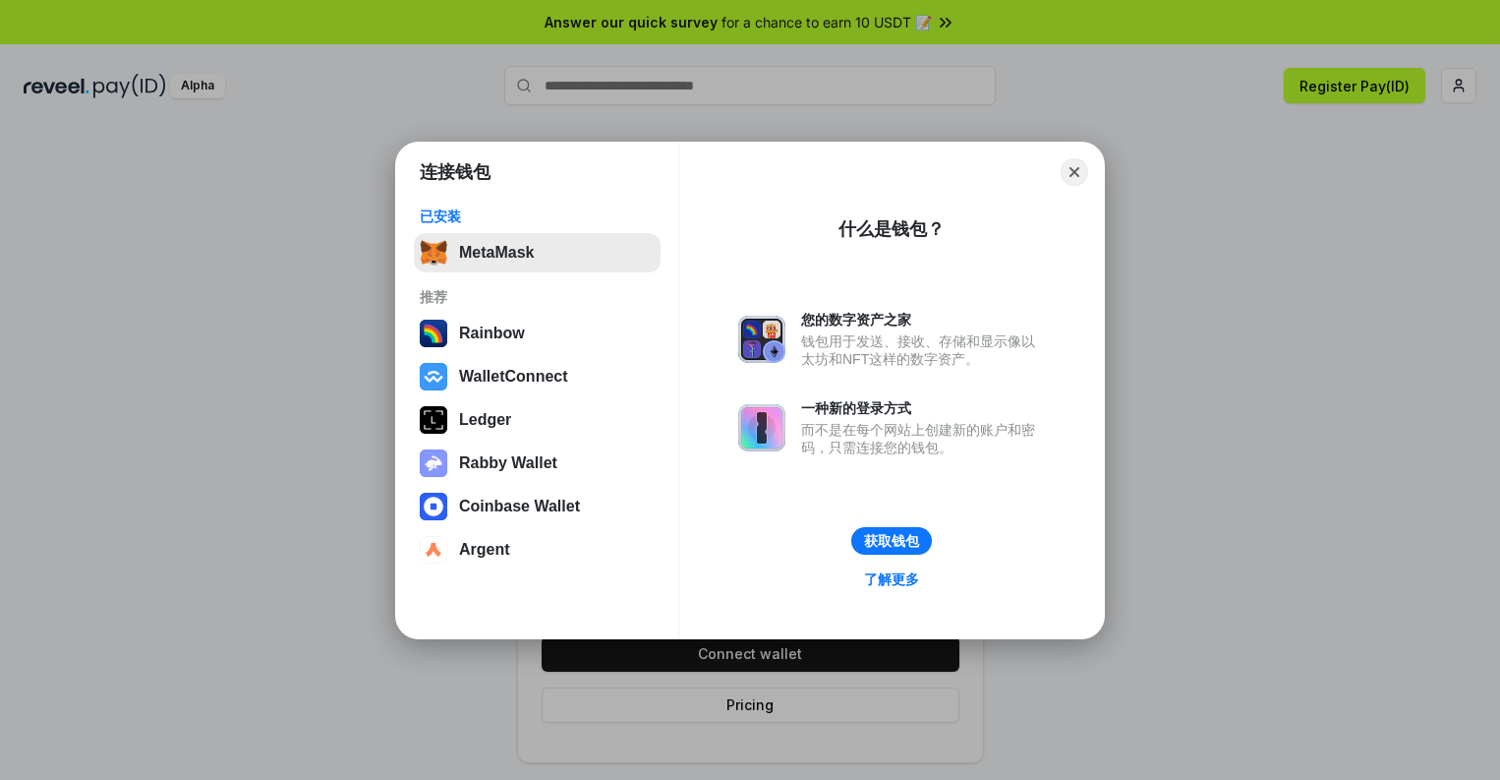 The width and height of the screenshot is (1500, 780). What do you see at coordinates (434, 253) in the screenshot?
I see `img: svg+xml,%3Csvg%20fill%3D%22none%22%20height%3D%2233%22%20viewBox%3D%220%200%2035%2033%22%20width%...` at bounding box center [434, 253].